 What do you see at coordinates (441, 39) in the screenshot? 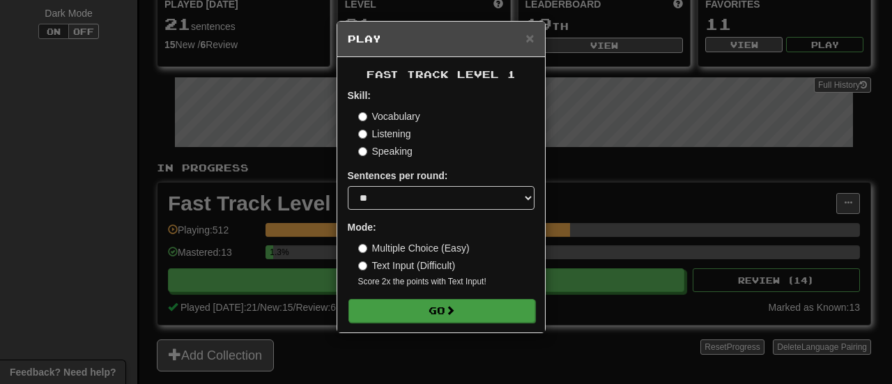
I see `h5: Play` at bounding box center [441, 39].